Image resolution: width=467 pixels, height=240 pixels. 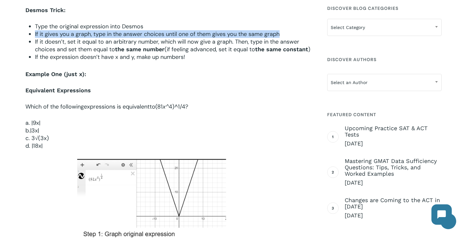 I want to click on span: If the expression doesn’t have x and y, make up numbers!, so click(x=110, y=57).